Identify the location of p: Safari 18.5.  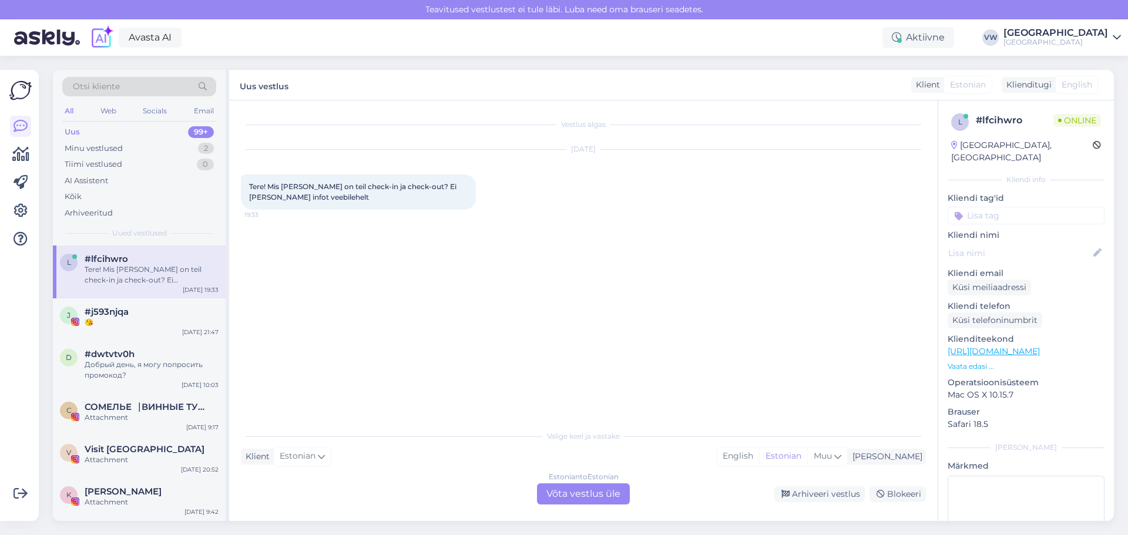
(1026, 424).